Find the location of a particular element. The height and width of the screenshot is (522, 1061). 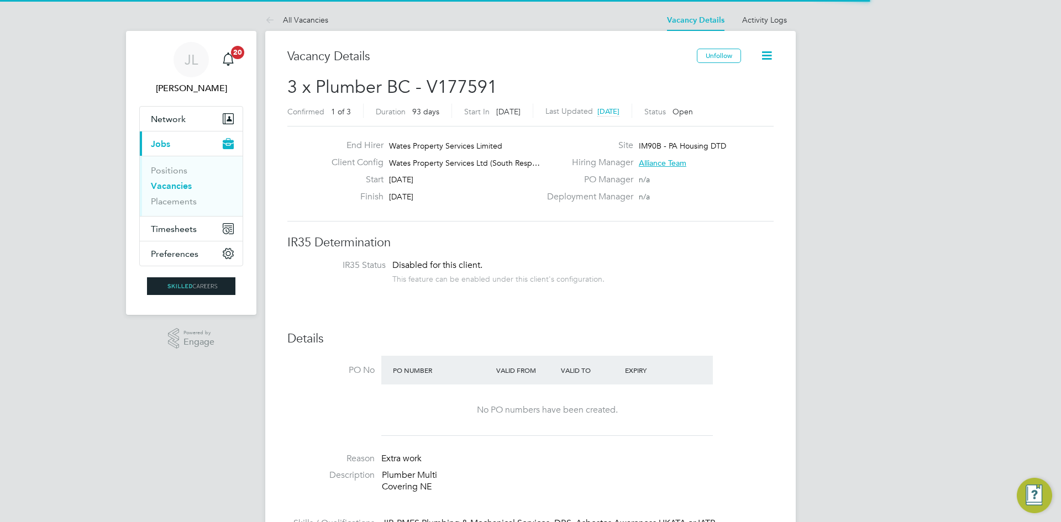

span: 1 of 3 is located at coordinates (341, 112).